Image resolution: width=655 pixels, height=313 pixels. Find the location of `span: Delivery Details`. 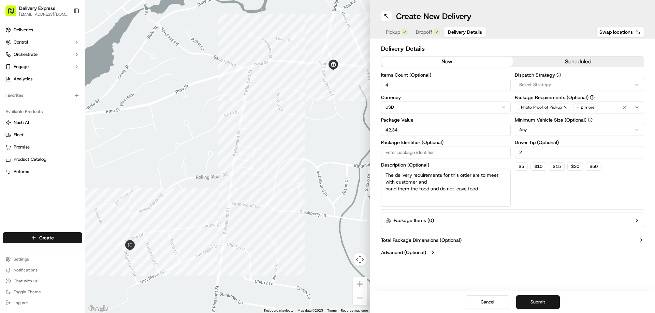

span: Delivery Details is located at coordinates (465, 32).